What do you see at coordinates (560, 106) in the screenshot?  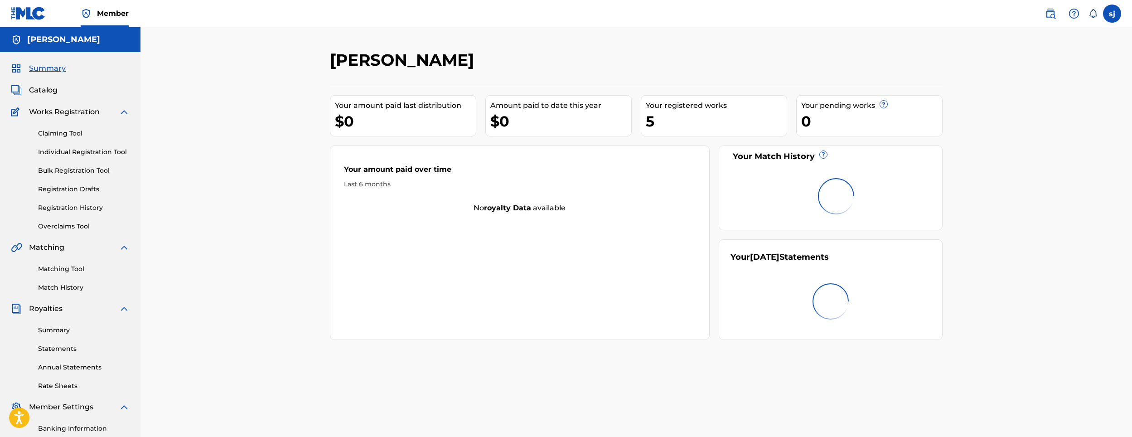 I see `div: Amount paid to date this year` at bounding box center [560, 106].